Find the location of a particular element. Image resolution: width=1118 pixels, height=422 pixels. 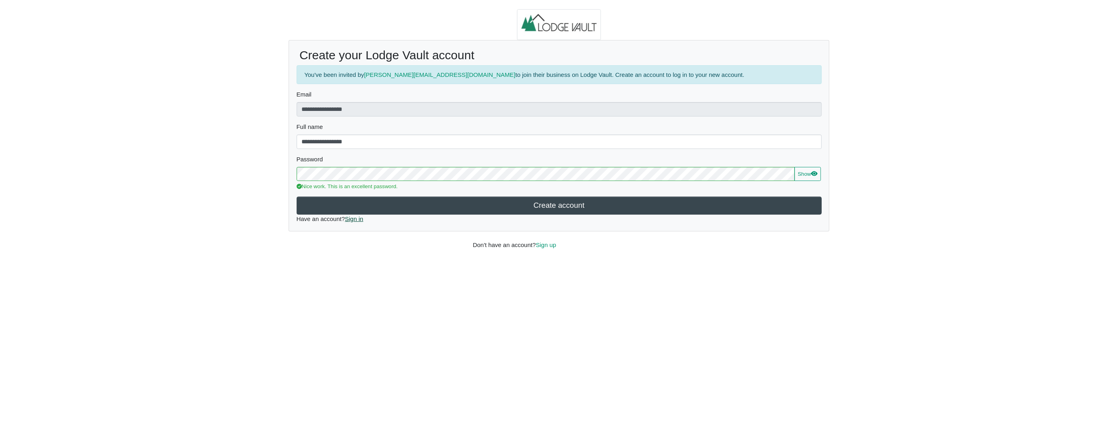

button: Showeye fill is located at coordinates (808, 174).